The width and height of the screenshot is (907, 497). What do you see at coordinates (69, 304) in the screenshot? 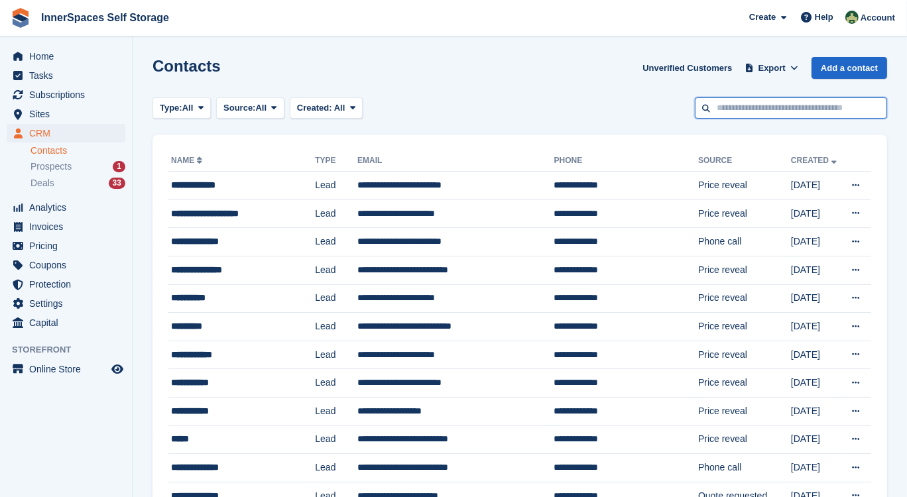
I see `span: Settings` at bounding box center [69, 304].